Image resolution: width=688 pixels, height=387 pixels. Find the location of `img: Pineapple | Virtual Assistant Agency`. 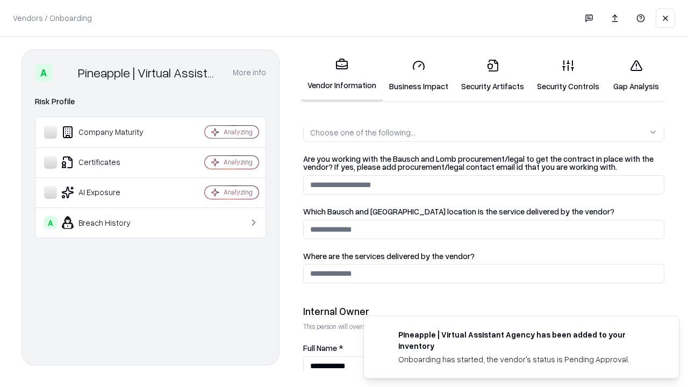

img: Pineapple | Virtual Assistant Agency is located at coordinates (65, 73).